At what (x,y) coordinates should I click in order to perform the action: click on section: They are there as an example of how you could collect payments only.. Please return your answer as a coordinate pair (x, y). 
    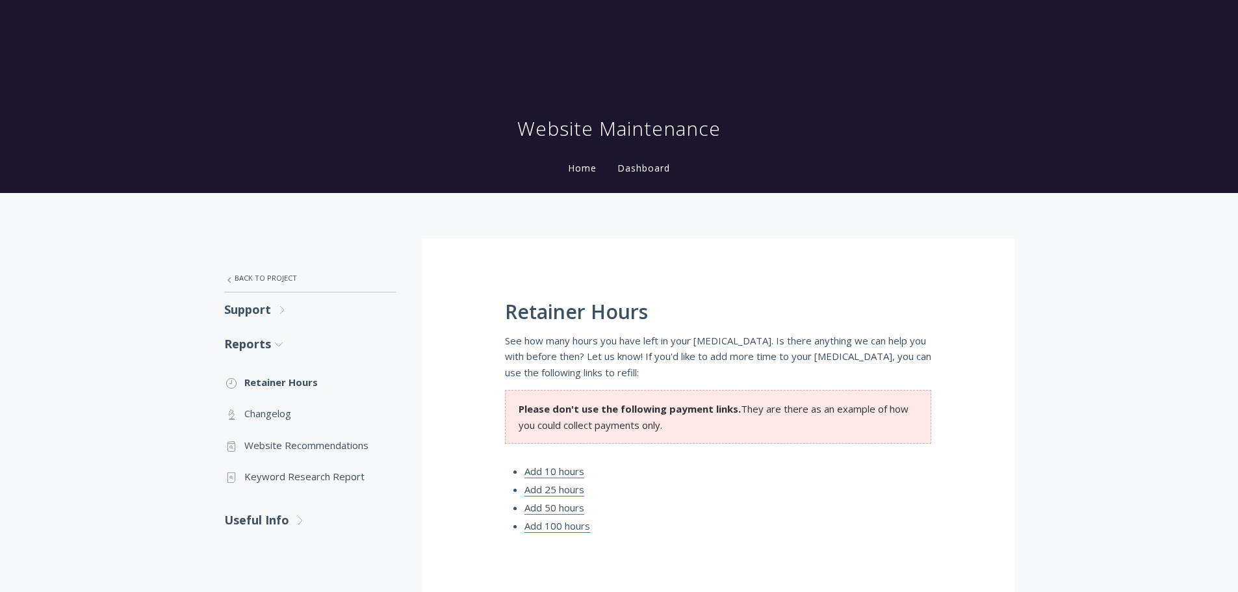
    Looking at the image, I should click on (718, 417).